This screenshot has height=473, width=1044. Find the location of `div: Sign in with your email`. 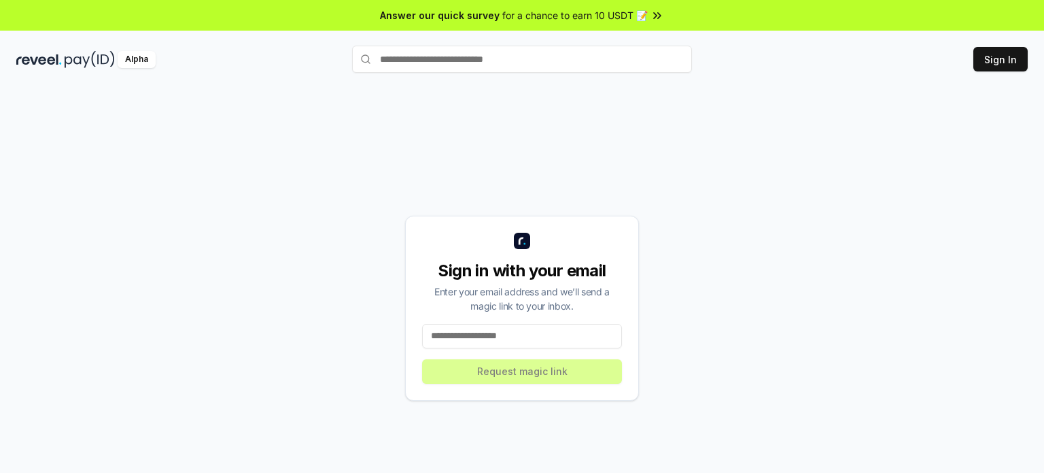

div: Sign in with your email is located at coordinates (522, 271).